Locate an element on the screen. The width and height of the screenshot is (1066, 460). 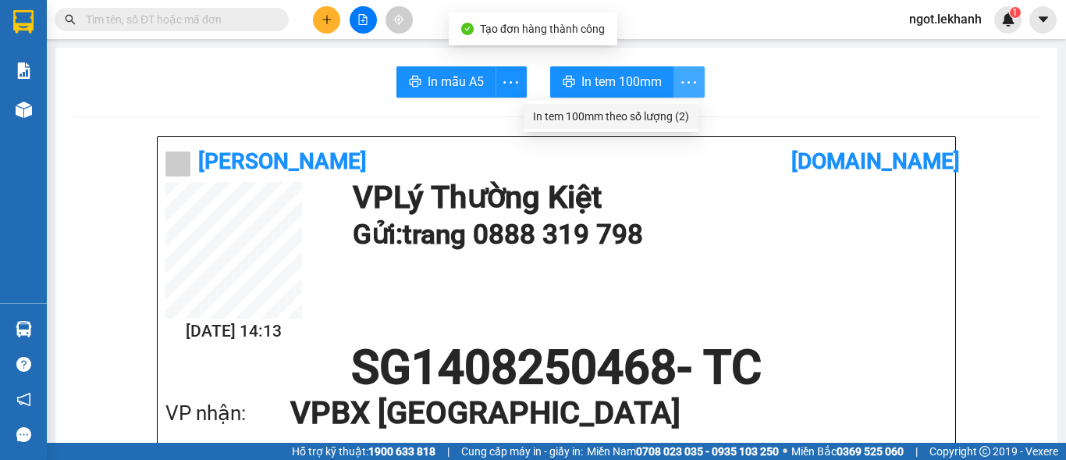
h1: Gửi: trang 0888 319 798 is located at coordinates (646, 234).